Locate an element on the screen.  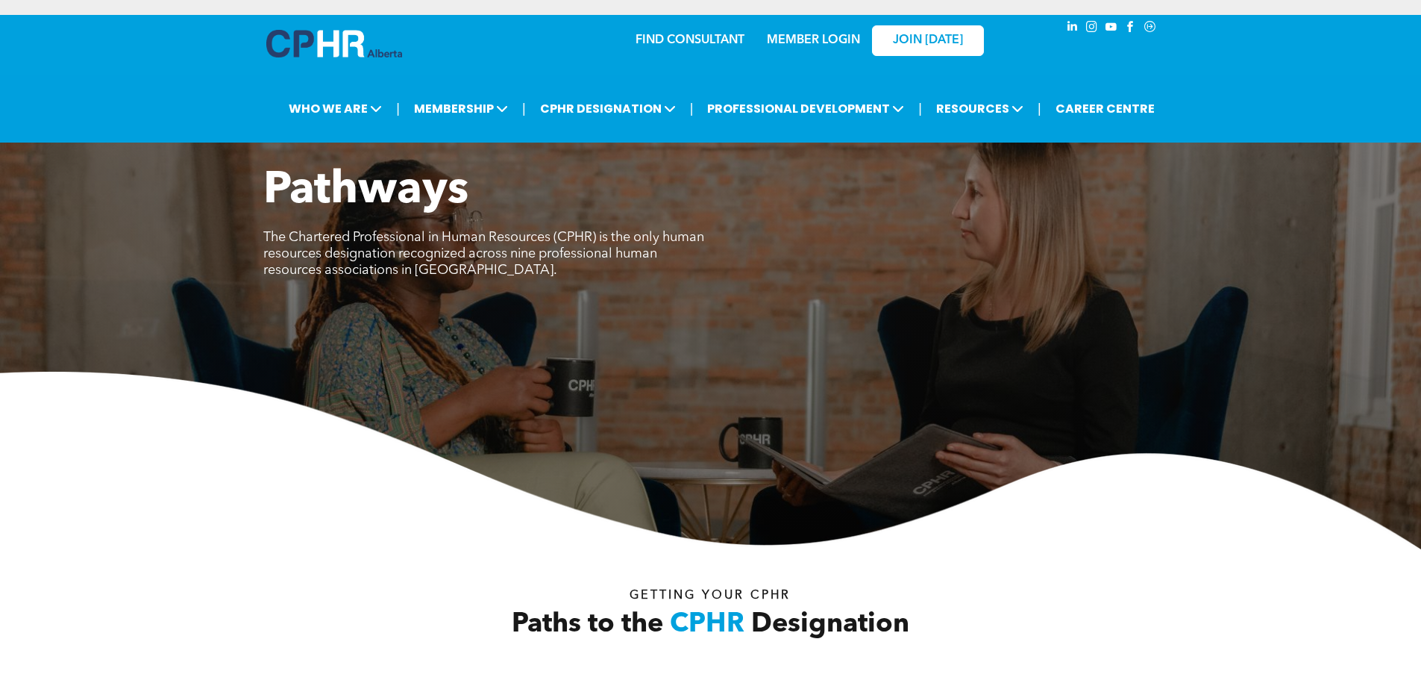
a: MEMBER LOGIN is located at coordinates (813, 40).